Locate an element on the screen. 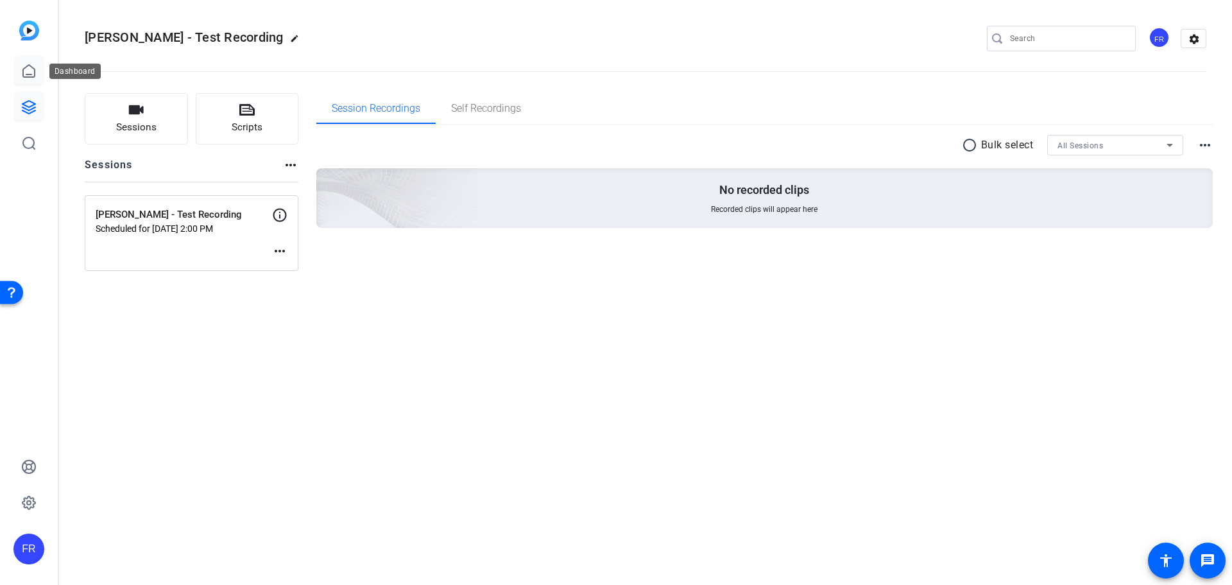 This screenshot has width=1232, height=585. button: Scripts is located at coordinates (247, 119).